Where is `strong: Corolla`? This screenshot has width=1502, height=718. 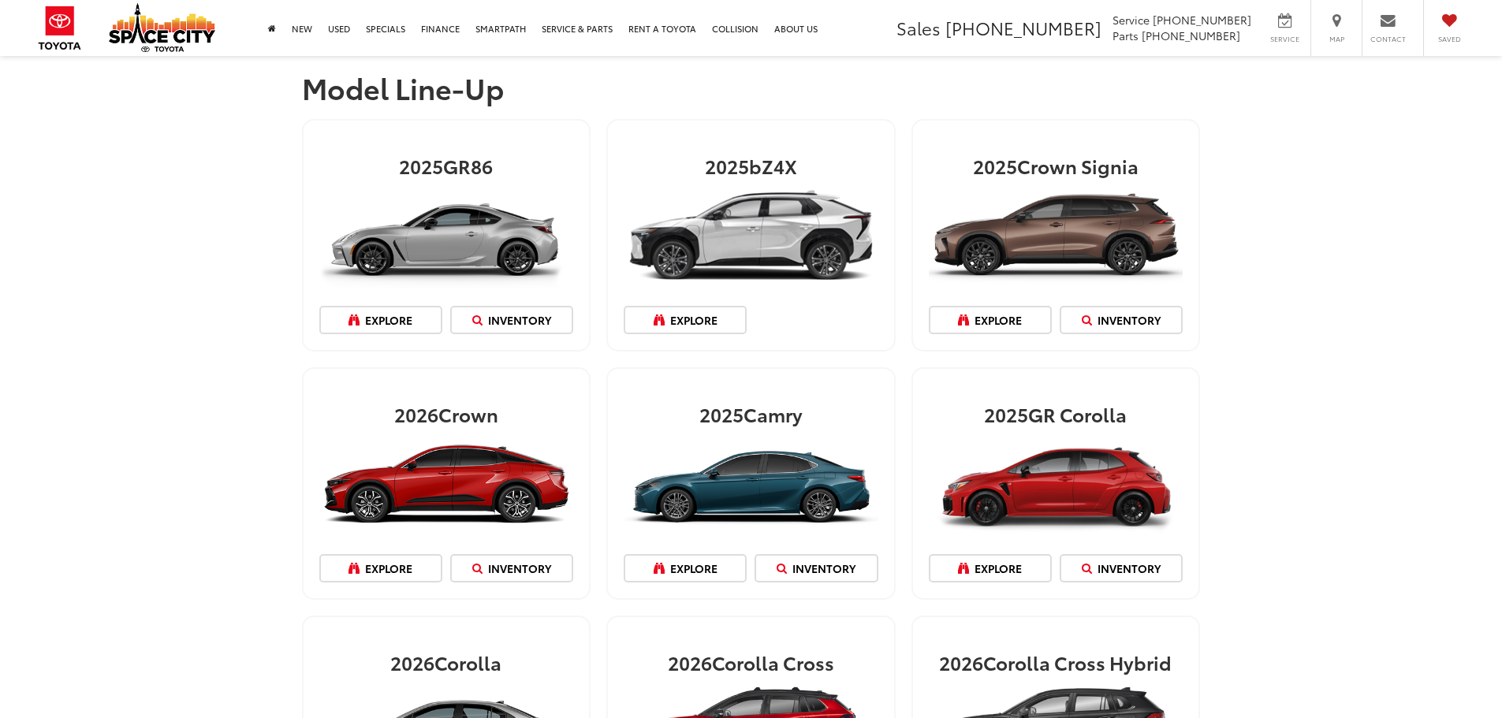 strong: Corolla is located at coordinates (468, 662).